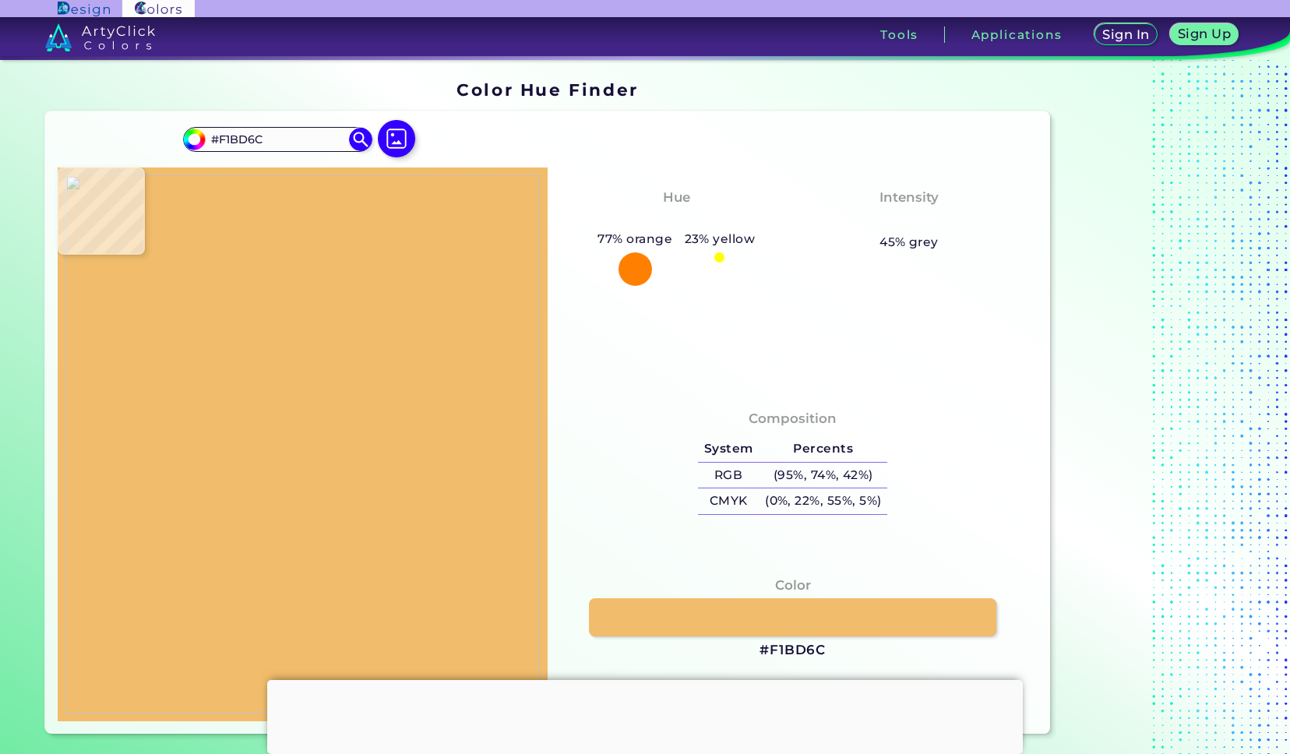 This screenshot has width=1290, height=754. I want to click on h5: RGB, so click(729, 475).